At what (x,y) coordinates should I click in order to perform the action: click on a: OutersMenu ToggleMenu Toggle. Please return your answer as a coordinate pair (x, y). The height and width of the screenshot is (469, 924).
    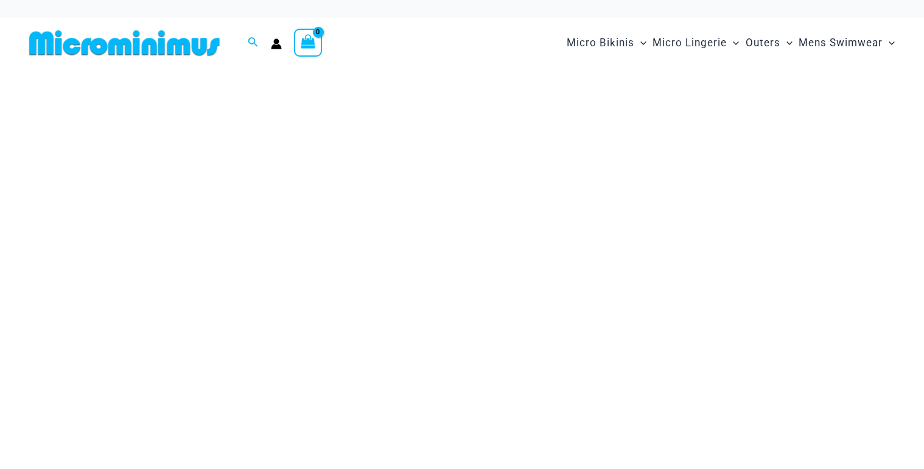
    Looking at the image, I should click on (769, 43).